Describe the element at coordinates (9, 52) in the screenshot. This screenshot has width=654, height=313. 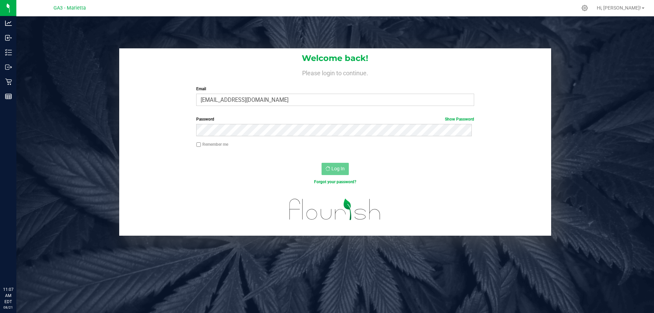
I see `inline-svg: Inventory` at that location.